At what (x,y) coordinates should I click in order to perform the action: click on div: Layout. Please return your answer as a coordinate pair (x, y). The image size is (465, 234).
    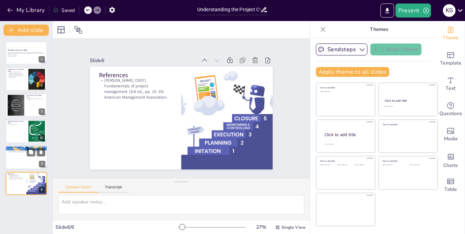
    Looking at the image, I should click on (61, 30).